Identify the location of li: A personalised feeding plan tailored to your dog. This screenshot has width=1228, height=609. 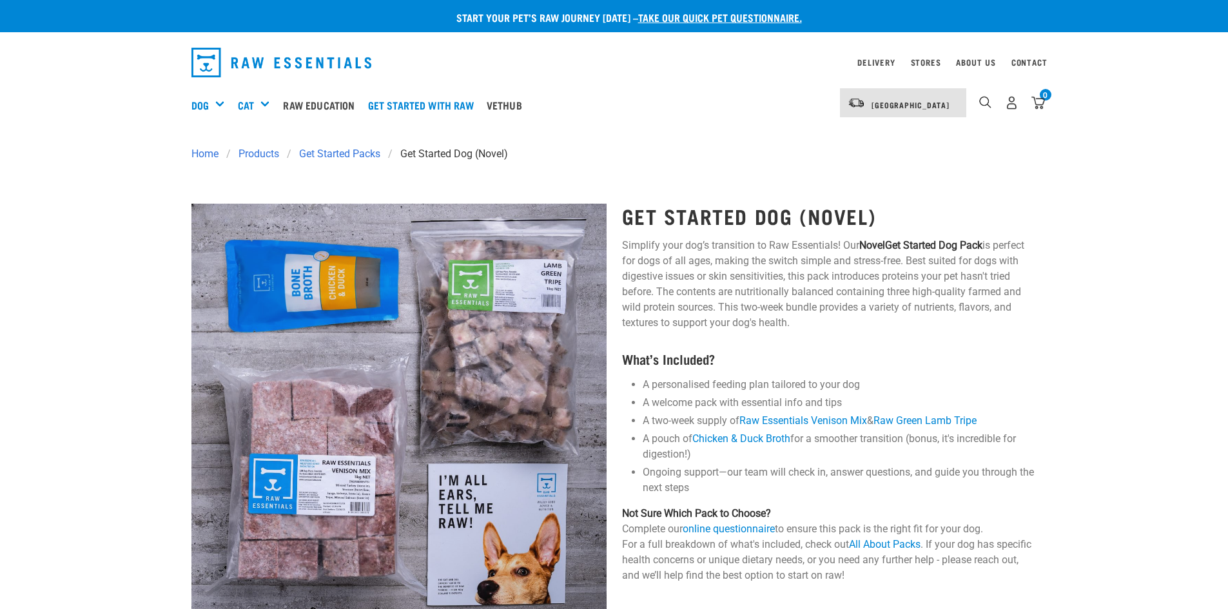
(840, 385).